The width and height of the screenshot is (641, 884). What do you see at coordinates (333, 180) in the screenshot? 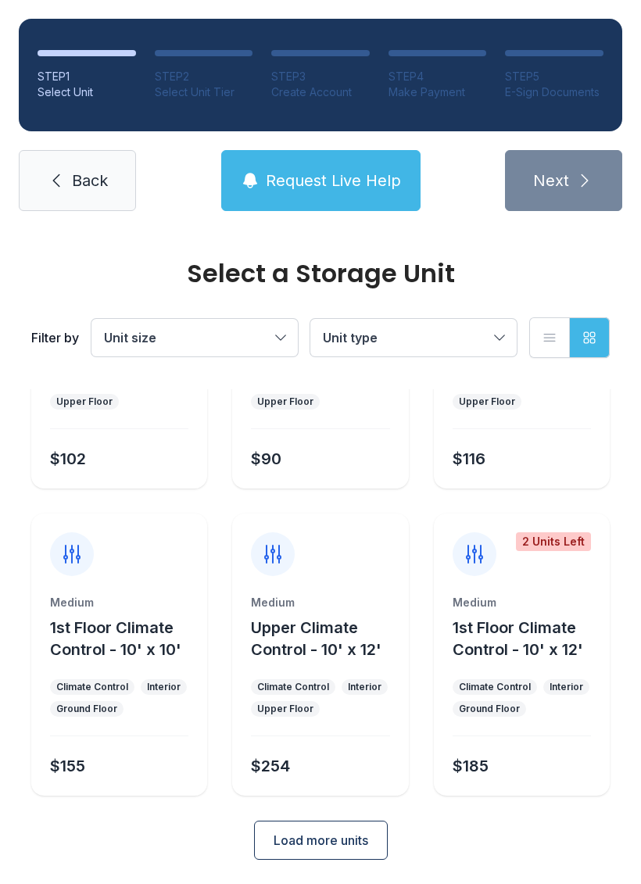
I see `span: Request Live Help` at bounding box center [333, 180].